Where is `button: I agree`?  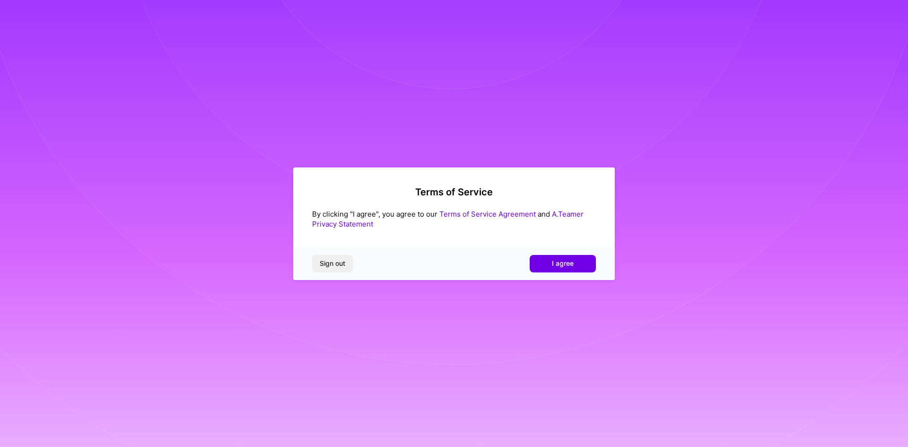
button: I agree is located at coordinates (563, 263).